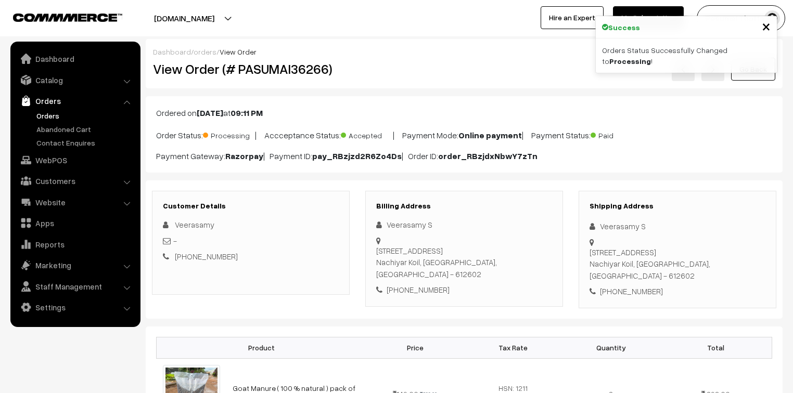  What do you see at coordinates (75, 202) in the screenshot?
I see `a: Website` at bounding box center [75, 202].